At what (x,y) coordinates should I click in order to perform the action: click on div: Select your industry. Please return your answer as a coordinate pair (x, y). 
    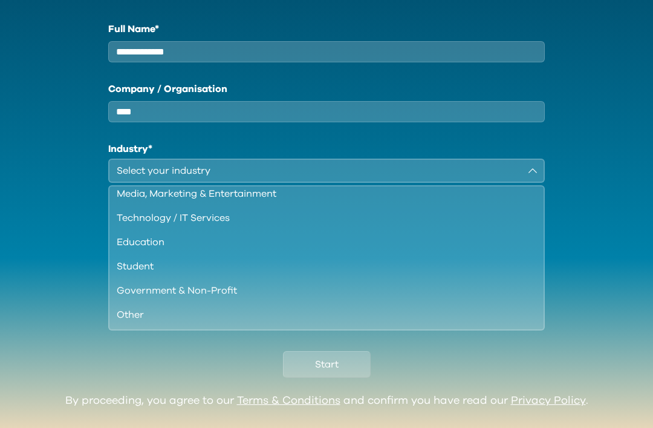
    Looking at the image, I should click on (318, 171).